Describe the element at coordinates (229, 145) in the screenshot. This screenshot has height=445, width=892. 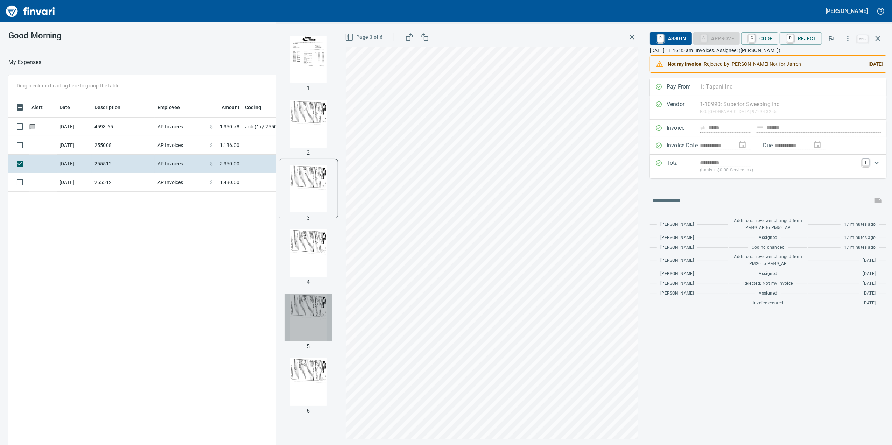
I see `span: 1,186.00` at that location.